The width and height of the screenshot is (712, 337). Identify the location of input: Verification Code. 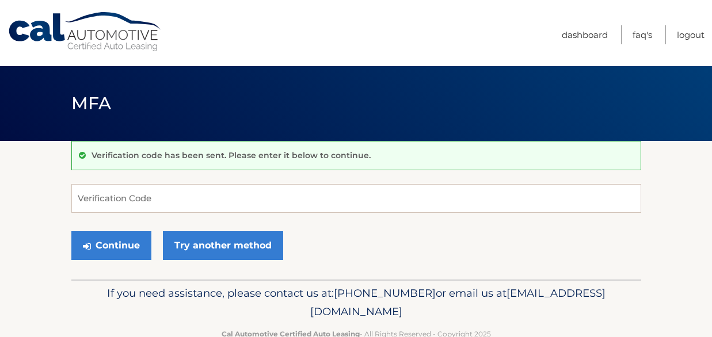
(356, 198).